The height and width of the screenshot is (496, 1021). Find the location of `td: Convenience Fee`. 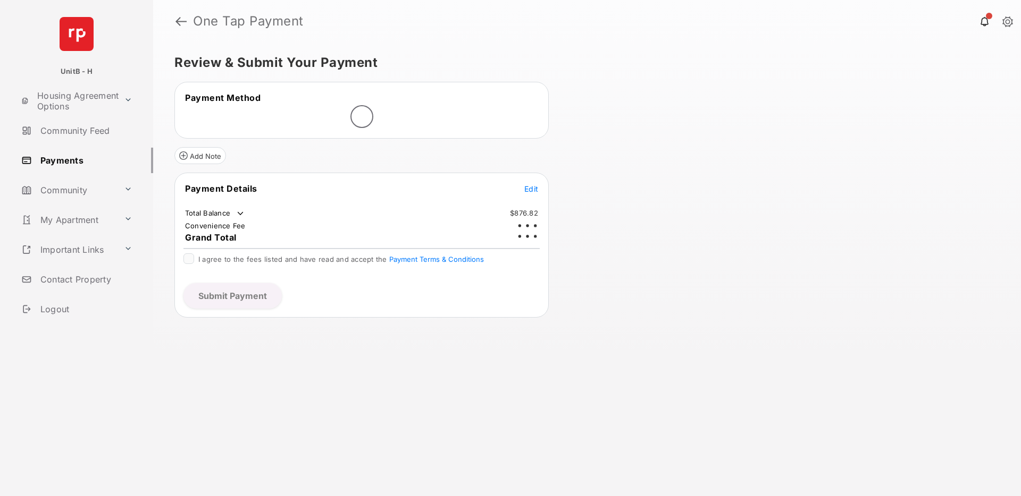

td: Convenience Fee is located at coordinates (215, 226).